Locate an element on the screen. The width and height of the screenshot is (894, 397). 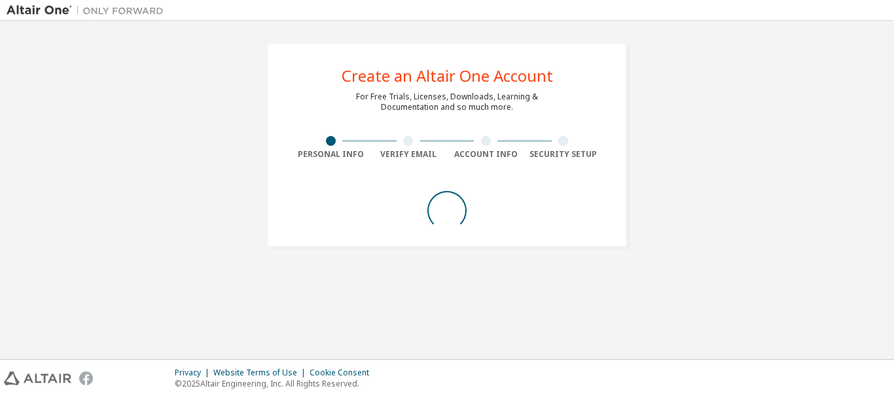
img: facebook.svg is located at coordinates (86, 378).